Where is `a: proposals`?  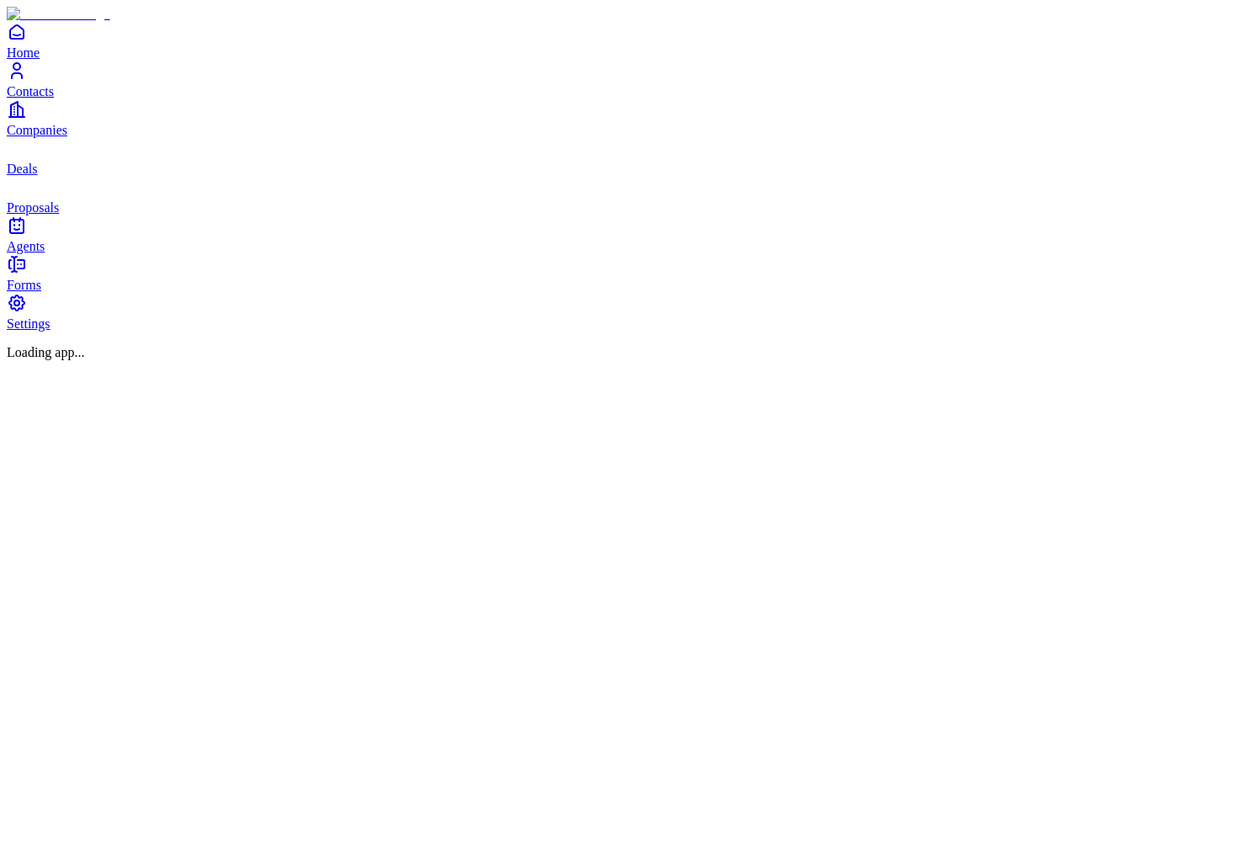
a: proposals is located at coordinates (627, 195).